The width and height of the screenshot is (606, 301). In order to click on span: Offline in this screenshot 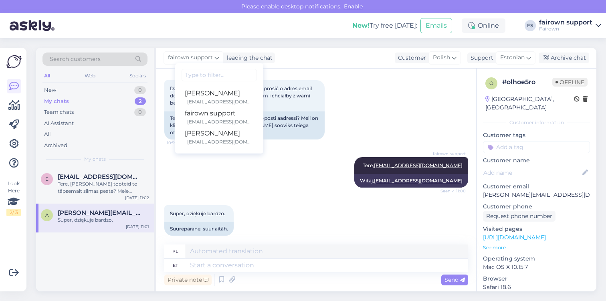, I will do `click(570, 82)`.